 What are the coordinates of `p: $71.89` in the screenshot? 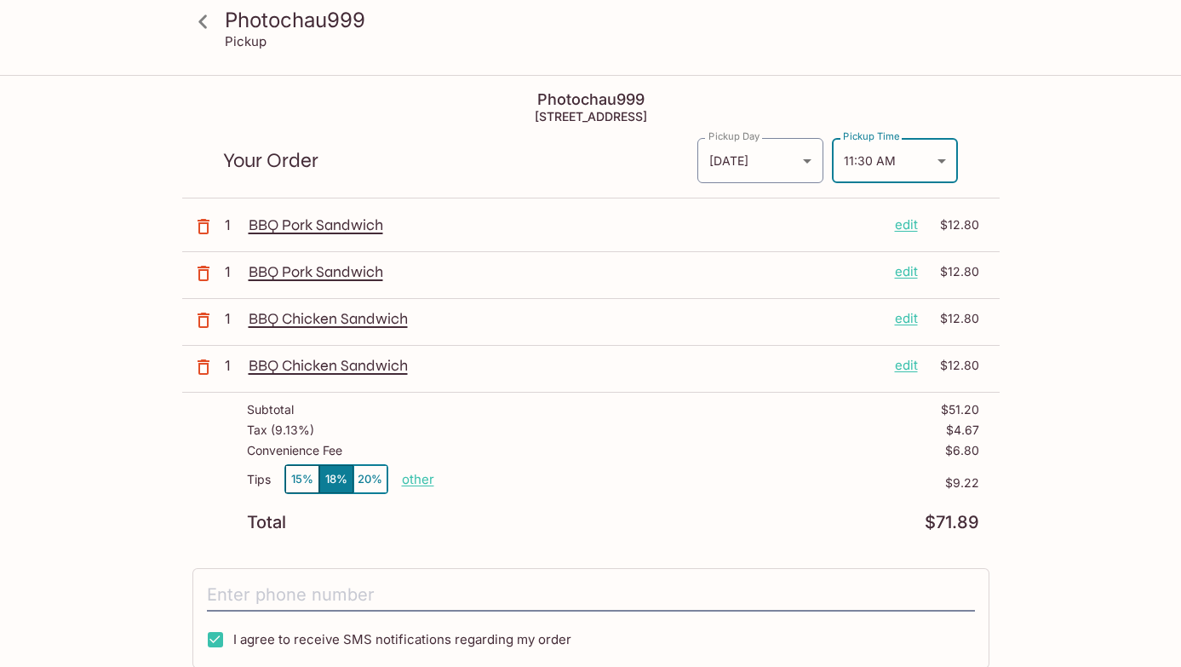 It's located at (952, 522).